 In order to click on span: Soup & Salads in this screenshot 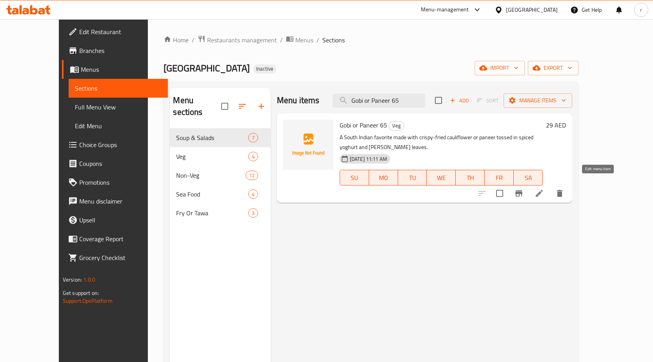, I will do `click(212, 138)`.